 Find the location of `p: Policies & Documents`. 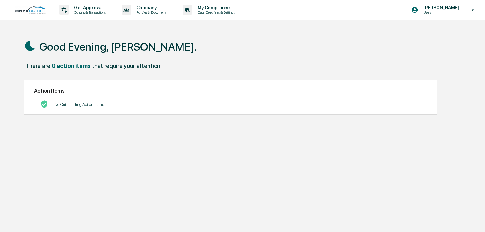

p: Policies & Documents is located at coordinates (150, 12).